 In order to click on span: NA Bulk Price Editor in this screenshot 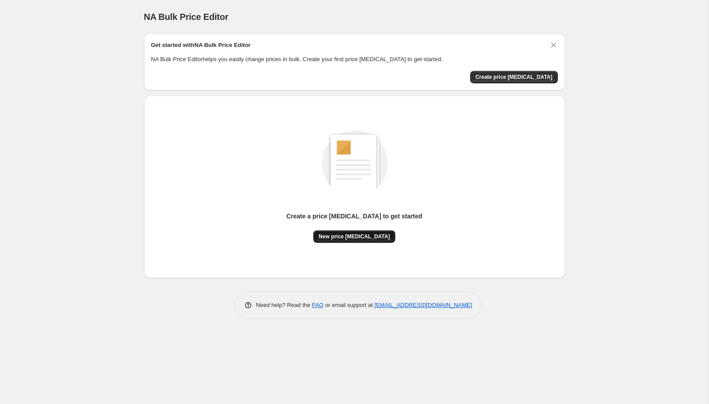, I will do `click(186, 17)`.